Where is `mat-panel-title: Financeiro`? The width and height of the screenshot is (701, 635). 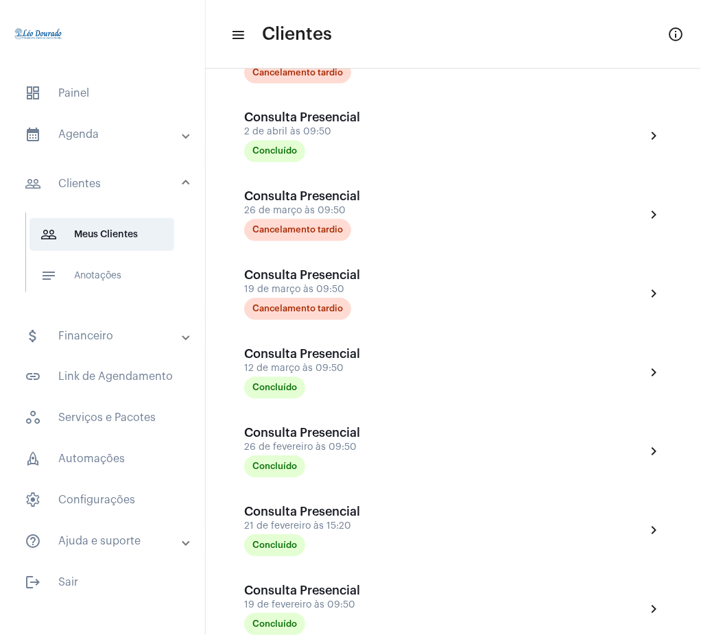
mat-panel-title: Financeiro is located at coordinates (104, 336).